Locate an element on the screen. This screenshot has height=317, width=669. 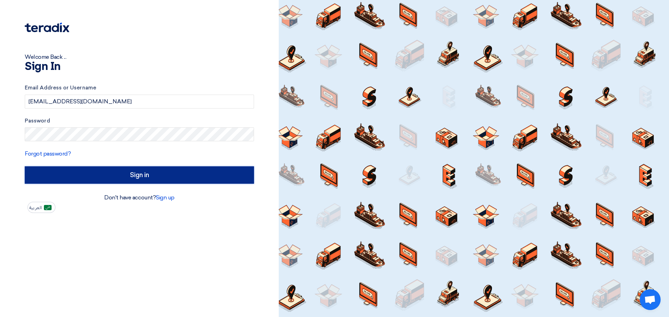
div: Don't have account? is located at coordinates (139, 198).